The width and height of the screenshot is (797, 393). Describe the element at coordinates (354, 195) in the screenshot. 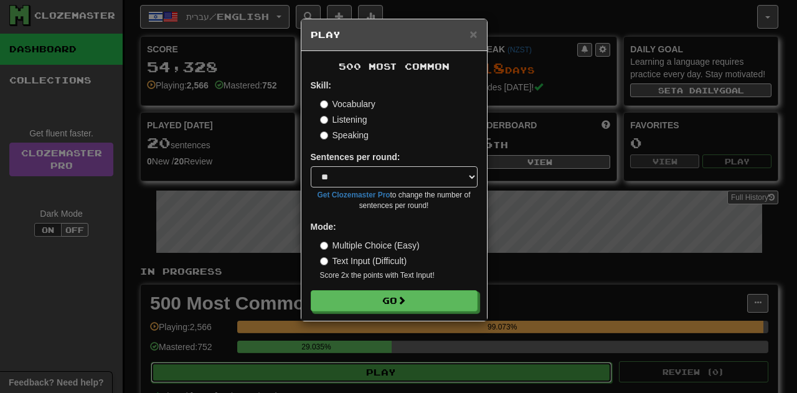

I see `a: Get Clozemaster Pro` at that location.